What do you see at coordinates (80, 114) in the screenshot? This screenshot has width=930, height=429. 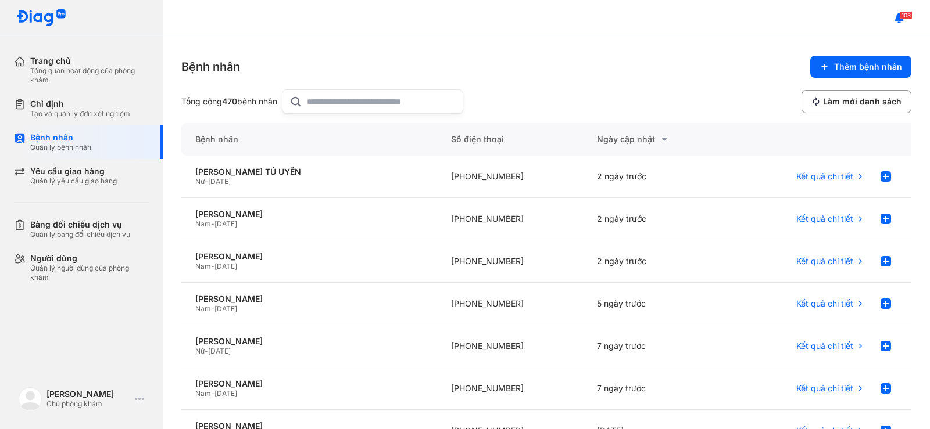 I see `div: Tạo và quản lý đơn xét nghiệm` at bounding box center [80, 114].